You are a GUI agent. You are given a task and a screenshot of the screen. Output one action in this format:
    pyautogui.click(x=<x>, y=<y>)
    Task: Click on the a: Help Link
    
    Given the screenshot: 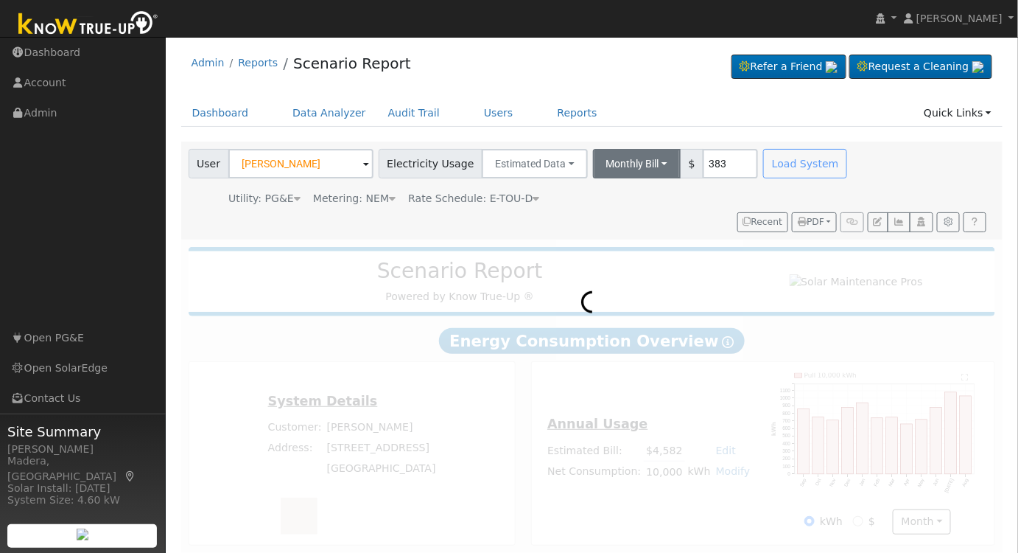 What is the action you would take?
    pyautogui.click(x=975, y=223)
    